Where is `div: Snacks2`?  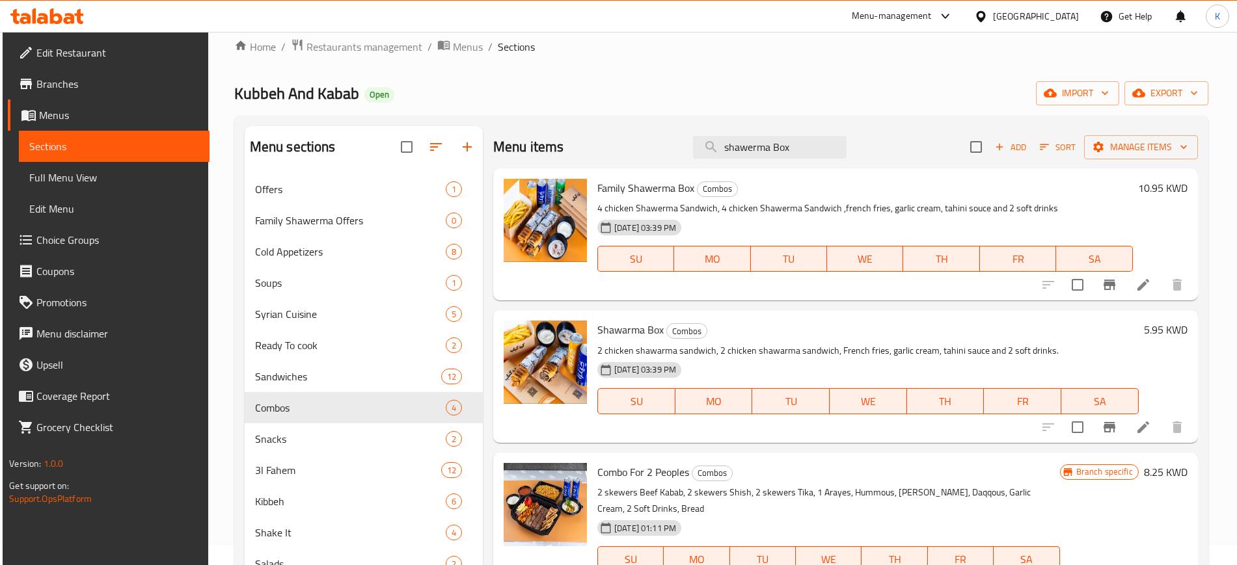 div: Snacks2 is located at coordinates (364, 439).